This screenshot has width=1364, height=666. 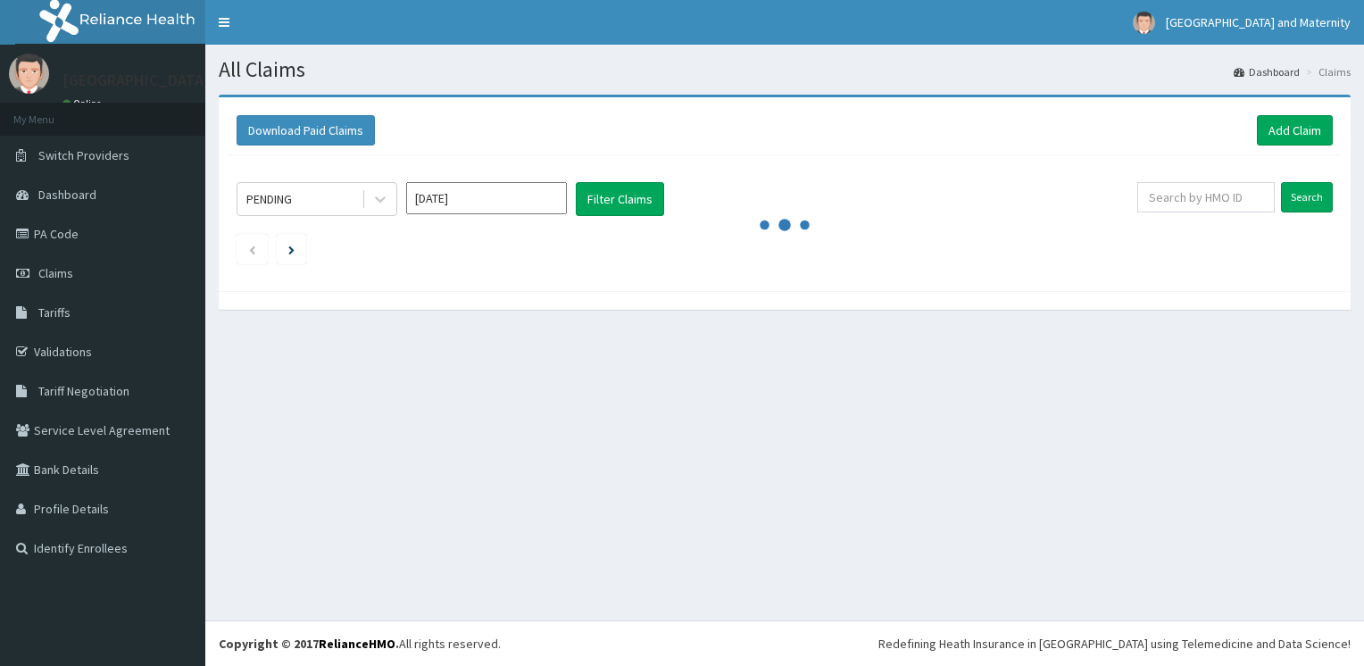 I want to click on svg: audio-loading, so click(x=785, y=225).